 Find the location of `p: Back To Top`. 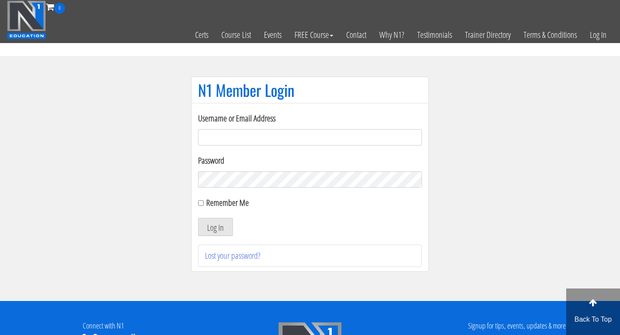

p: Back To Top is located at coordinates (593, 320).